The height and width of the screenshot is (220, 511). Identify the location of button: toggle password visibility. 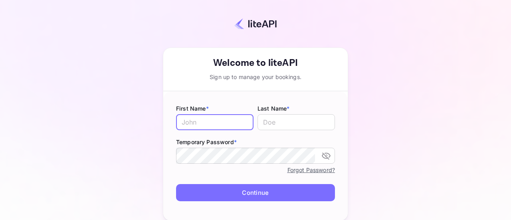
(326, 156).